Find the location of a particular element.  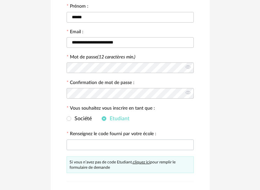

a: cliquez ici is located at coordinates (142, 162).